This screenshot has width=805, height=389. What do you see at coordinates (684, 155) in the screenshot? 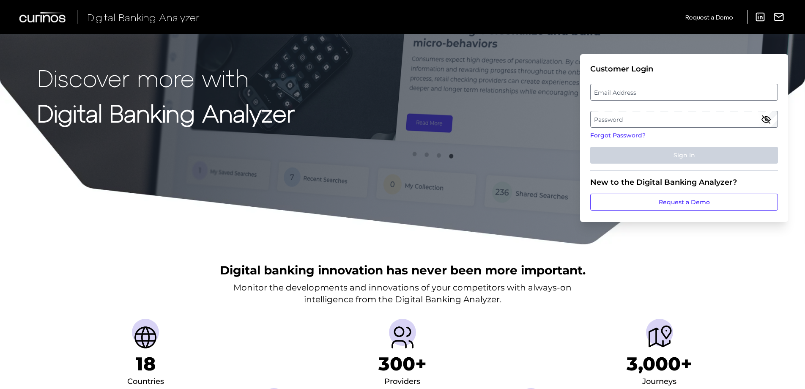
I see `button: Sign In` at bounding box center [684, 155].